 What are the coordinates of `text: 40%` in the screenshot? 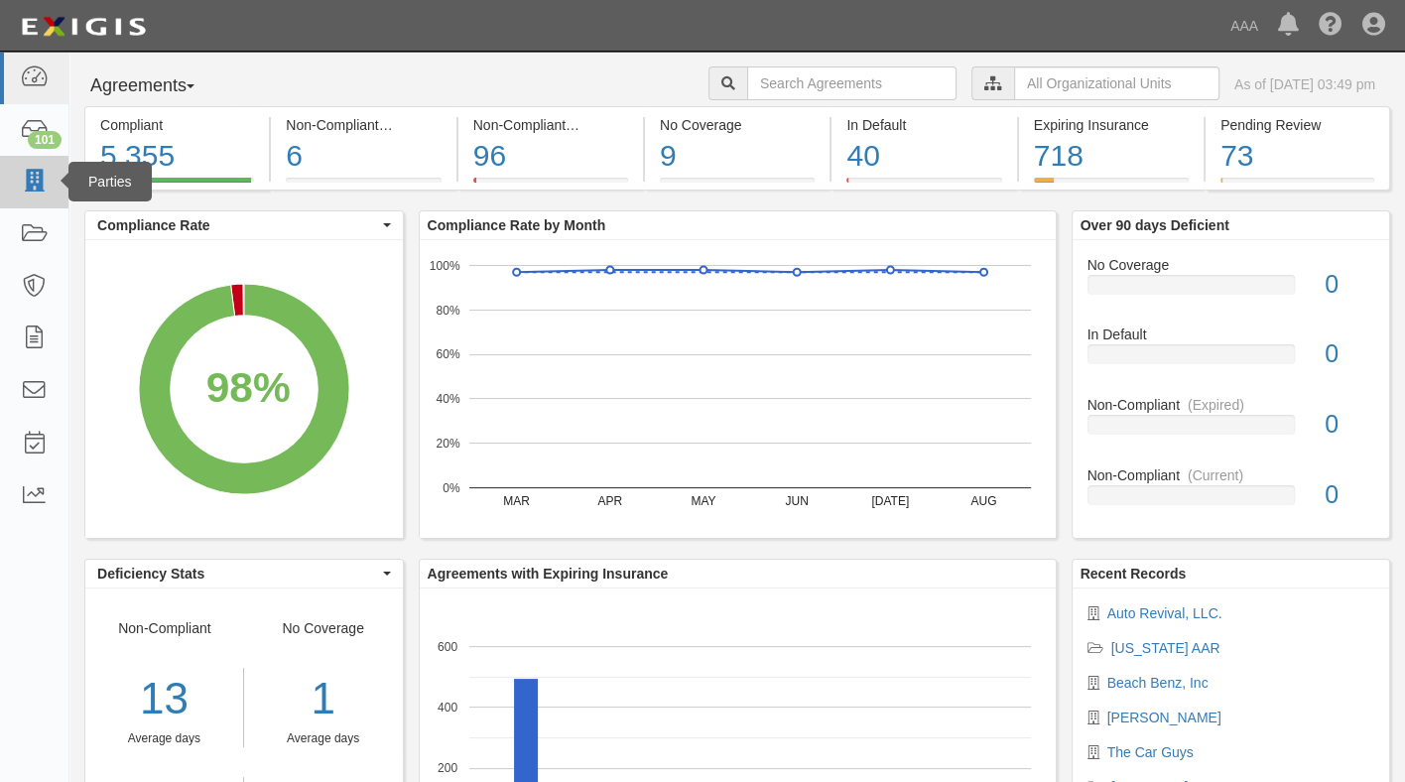 It's located at (447, 399).